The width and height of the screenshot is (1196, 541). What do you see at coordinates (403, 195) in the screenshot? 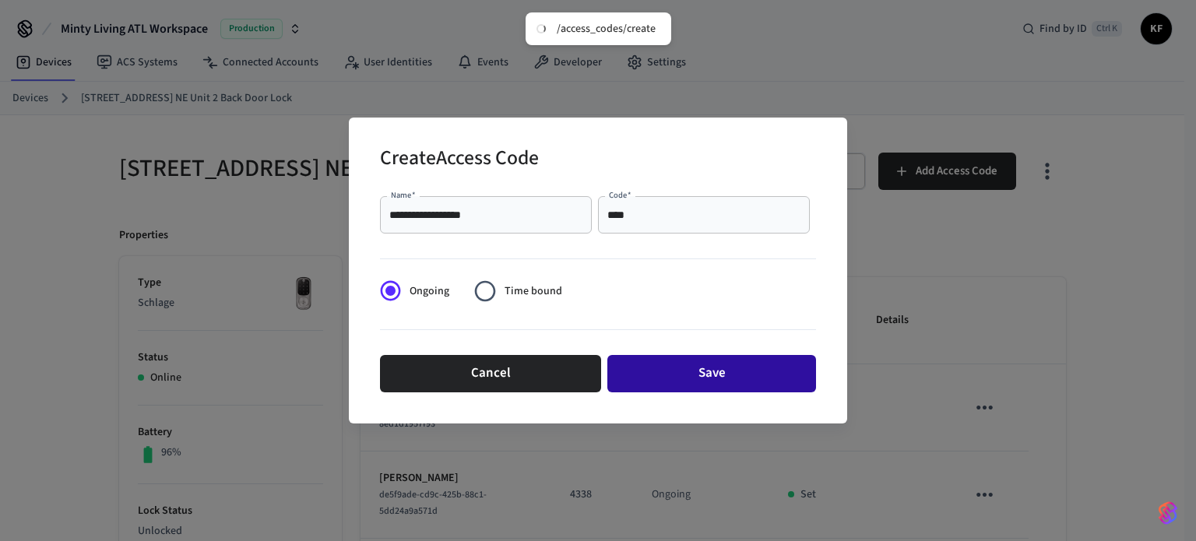
I see `label: Name` at bounding box center [403, 195].